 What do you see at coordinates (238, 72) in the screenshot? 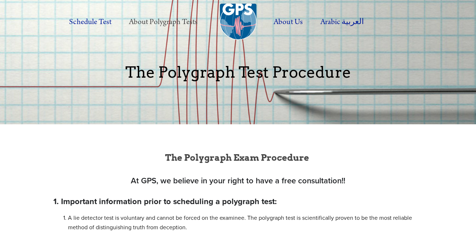
I see `p: The Polygraph Test Procedure` at bounding box center [238, 72].